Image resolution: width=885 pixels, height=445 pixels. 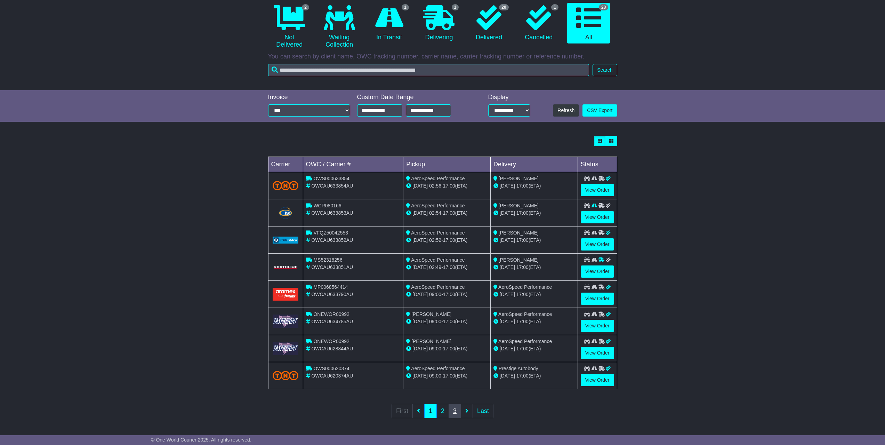 What do you see at coordinates (603, 7) in the screenshot?
I see `span: 23` at bounding box center [603, 7].